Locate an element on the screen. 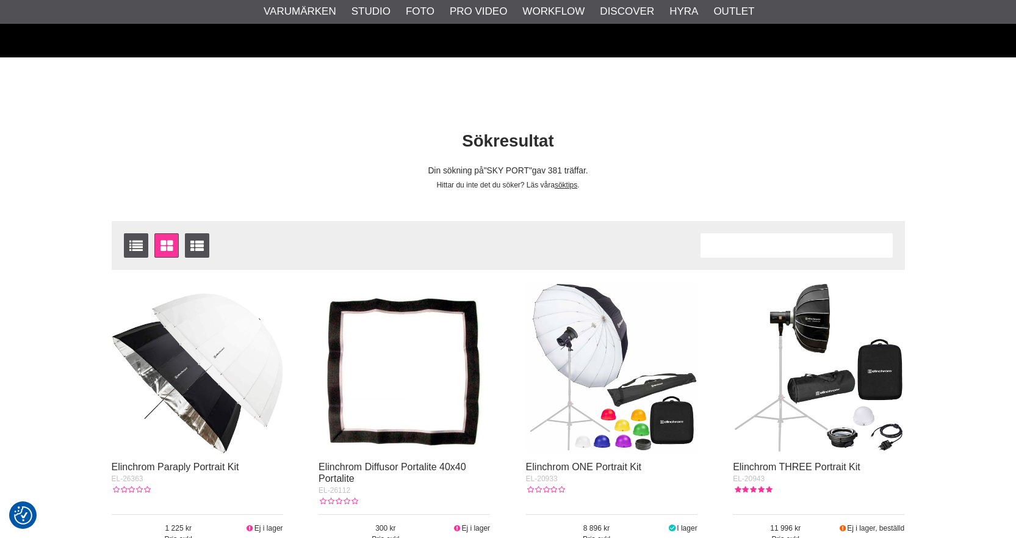 The height and width of the screenshot is (538, 1016). span: EL-26112 is located at coordinates (334, 490).